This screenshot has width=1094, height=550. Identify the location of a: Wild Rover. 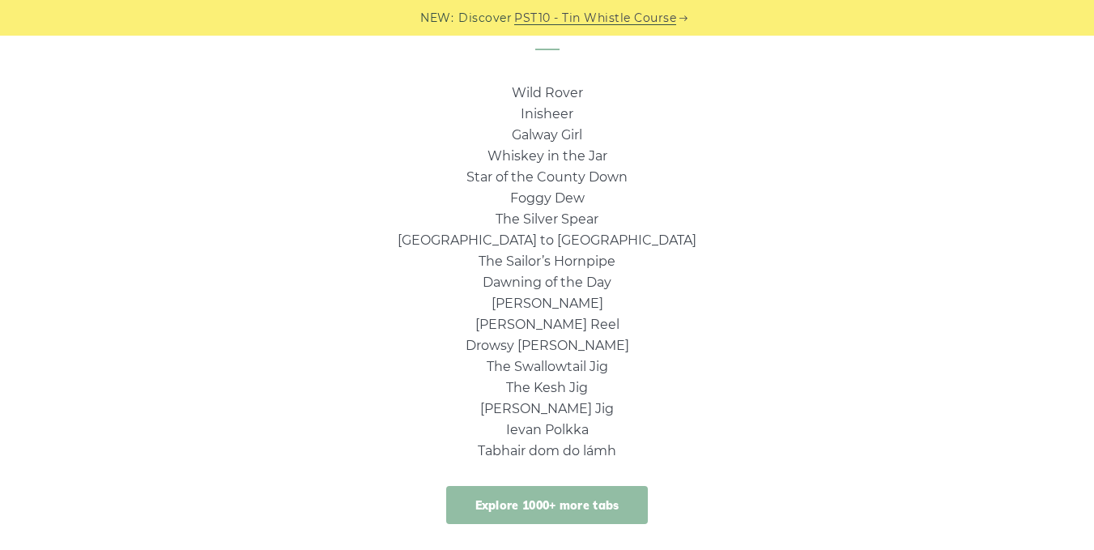
(547, 92).